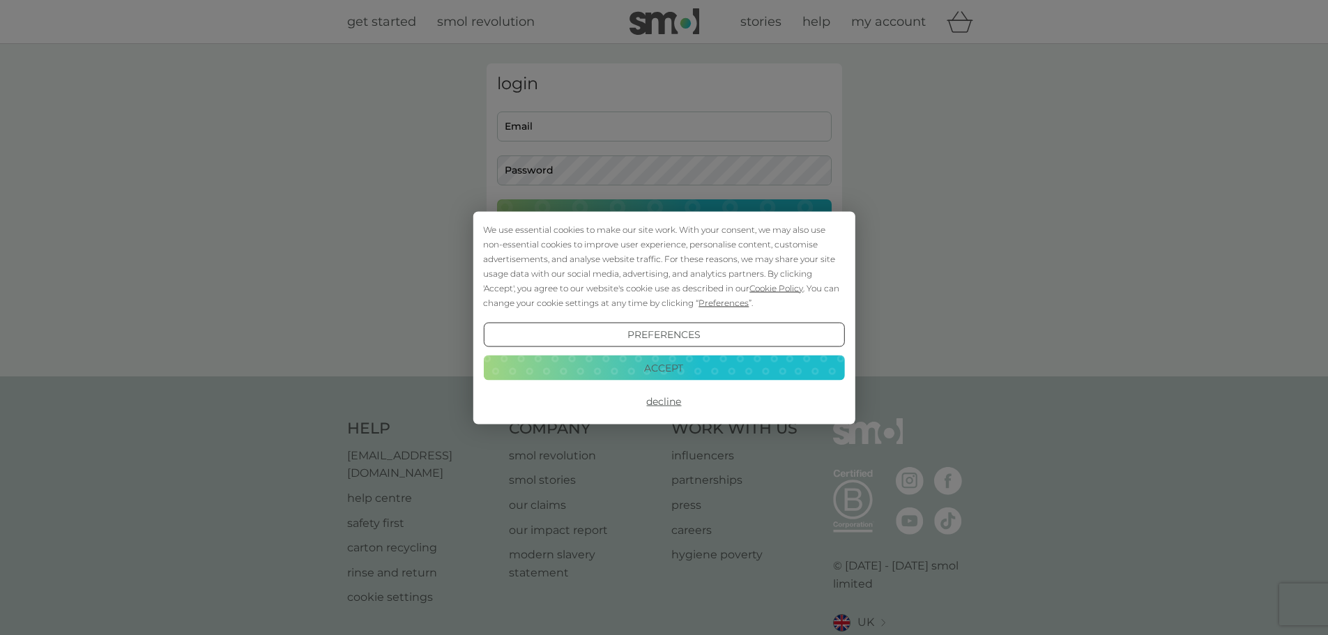  What do you see at coordinates (776, 287) in the screenshot?
I see `span: Cookie Policy` at bounding box center [776, 287].